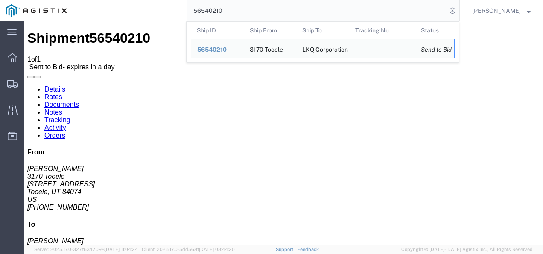 This screenshot has height=254, width=543. What do you see at coordinates (497, 11) in the screenshot?
I see `span: Nathan Seeley` at bounding box center [497, 11].